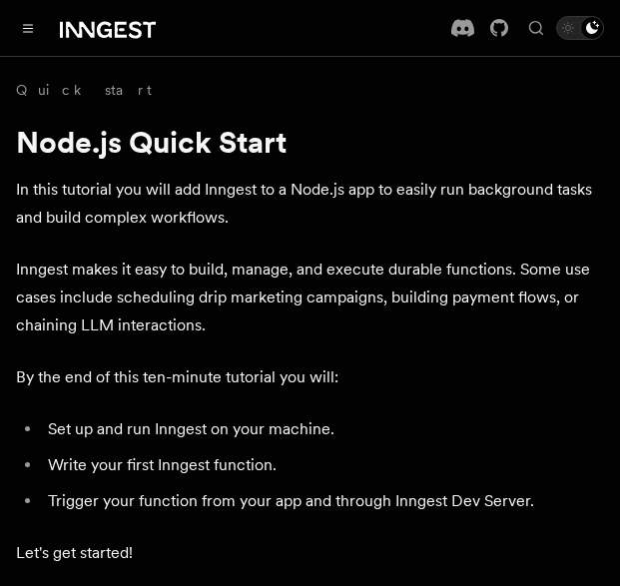 The width and height of the screenshot is (620, 586). Describe the element at coordinates (310, 204) in the screenshot. I see `p: In this tutorial you will add Inngest to a Node.js app to easily run background tasks and build c...` at that location.